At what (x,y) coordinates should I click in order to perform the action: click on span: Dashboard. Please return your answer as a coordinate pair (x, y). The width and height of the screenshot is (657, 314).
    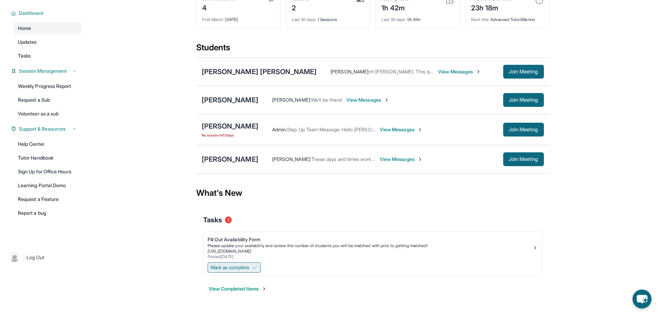
    Looking at the image, I should click on (31, 13).